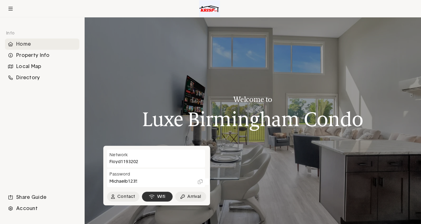  Describe the element at coordinates (154, 155) in the screenshot. I see `p: Network` at that location.